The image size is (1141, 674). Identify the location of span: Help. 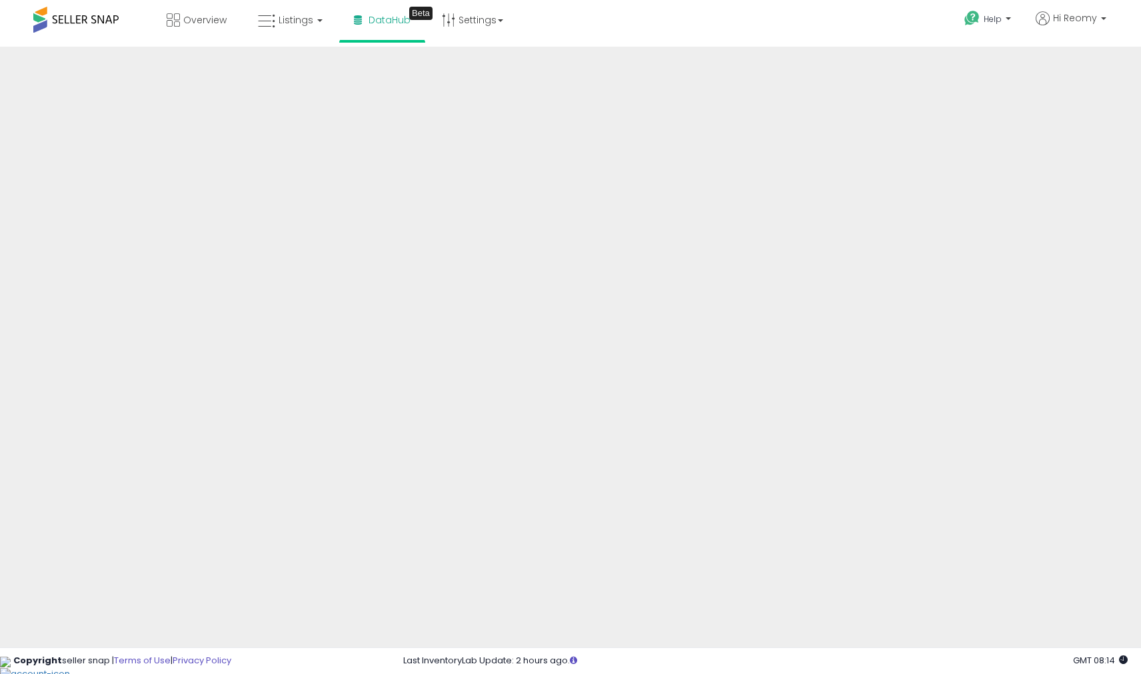
(992, 19).